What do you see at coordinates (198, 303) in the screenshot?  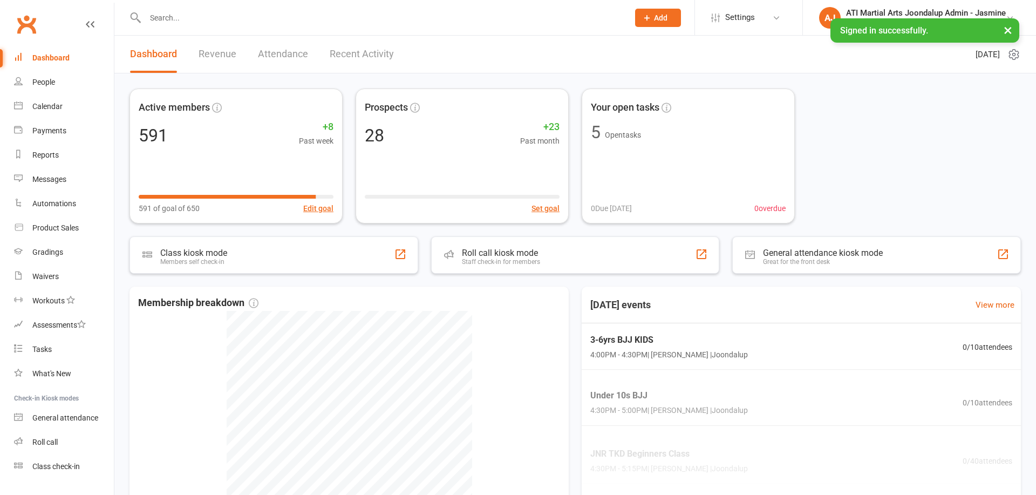 I see `span: Membership breakdown` at bounding box center [198, 303].